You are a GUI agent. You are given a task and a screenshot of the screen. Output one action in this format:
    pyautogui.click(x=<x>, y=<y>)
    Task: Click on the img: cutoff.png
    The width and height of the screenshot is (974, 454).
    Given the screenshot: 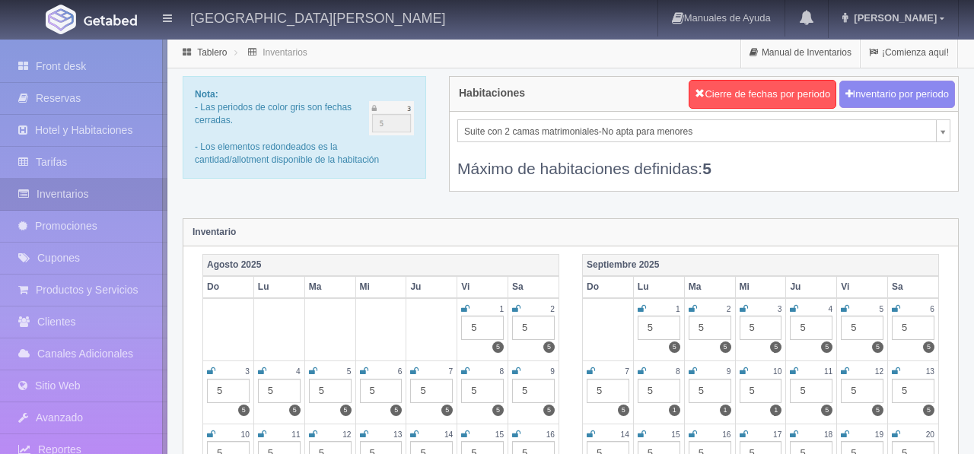 What is the action you would take?
    pyautogui.click(x=391, y=118)
    